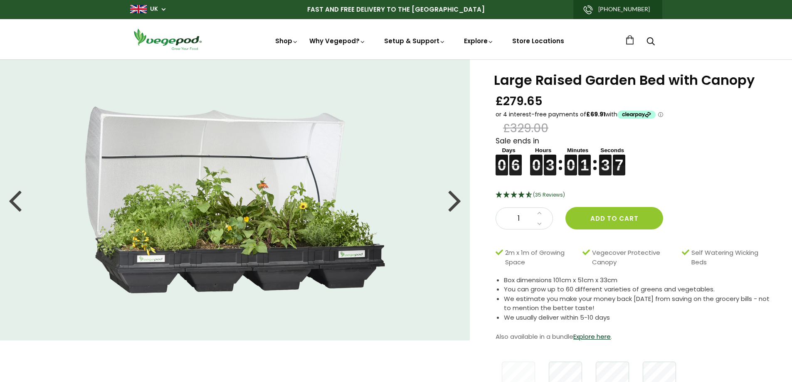 The width and height of the screenshot is (792, 382). I want to click on figure: 1, so click(585, 160).